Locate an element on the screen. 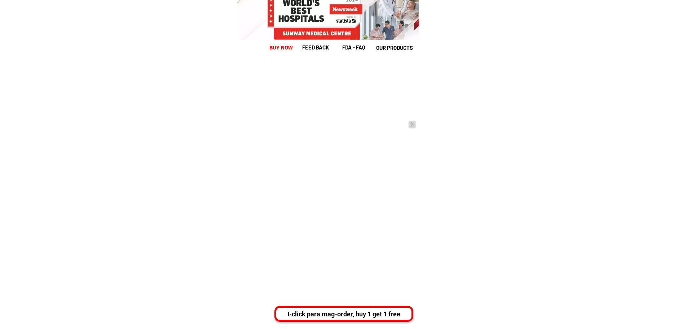 Image resolution: width=687 pixels, height=329 pixels. img: navigation is located at coordinates (412, 124).